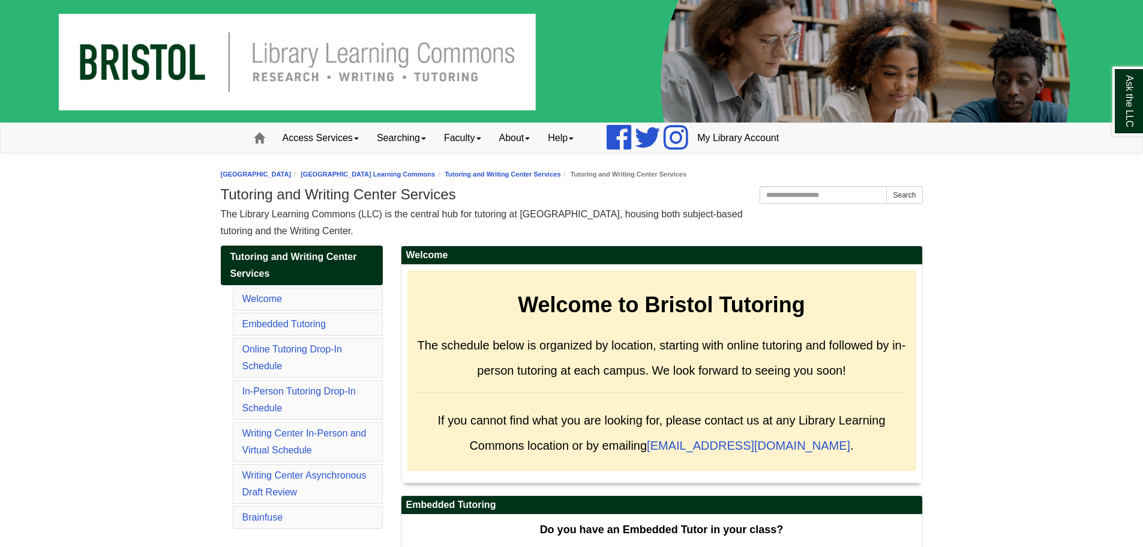  What do you see at coordinates (304, 441) in the screenshot?
I see `a: Writing Center In-Person and Virtual Schedule` at bounding box center [304, 441].